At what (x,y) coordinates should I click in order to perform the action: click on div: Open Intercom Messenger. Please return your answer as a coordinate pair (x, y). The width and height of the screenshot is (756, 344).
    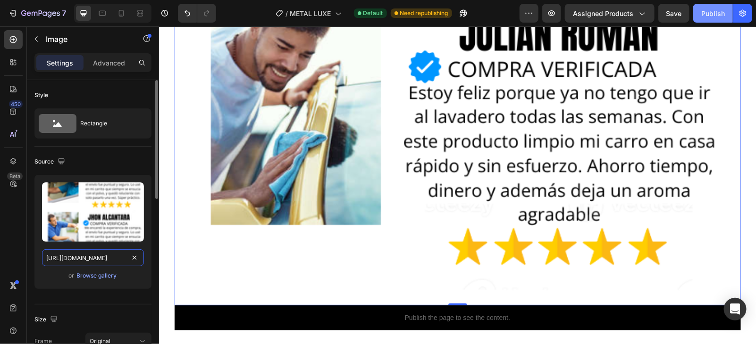
    Looking at the image, I should click on (735, 310).